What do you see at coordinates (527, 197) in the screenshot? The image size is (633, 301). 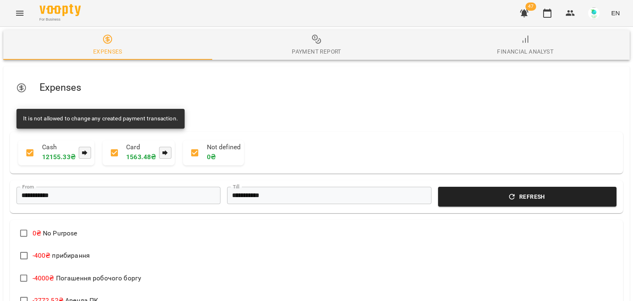 I see `span: Refresh` at bounding box center [527, 197].